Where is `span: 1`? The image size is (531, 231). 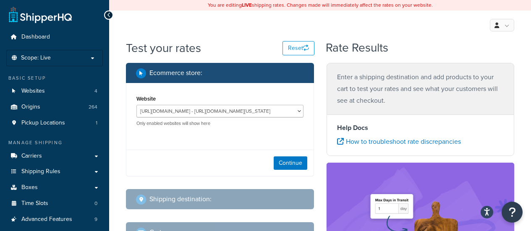
span: 1 is located at coordinates (97, 123).